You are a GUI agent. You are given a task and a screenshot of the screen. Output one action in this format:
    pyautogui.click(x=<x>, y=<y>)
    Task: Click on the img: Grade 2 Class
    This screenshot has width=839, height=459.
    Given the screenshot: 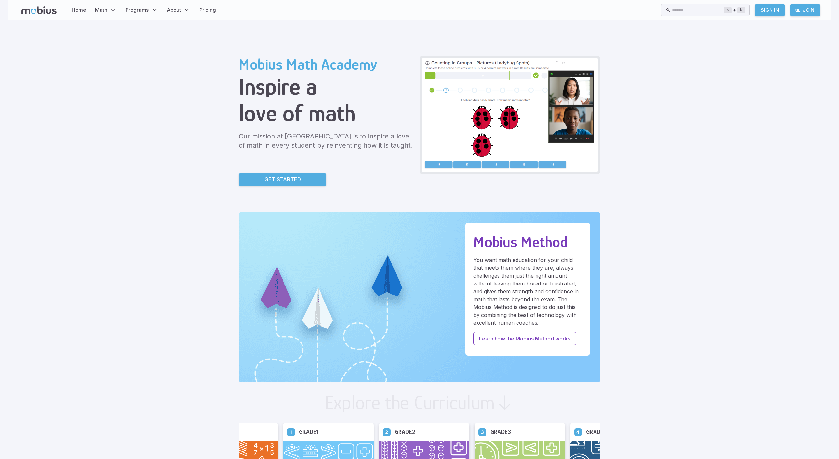 What is the action you would take?
    pyautogui.click(x=510, y=115)
    